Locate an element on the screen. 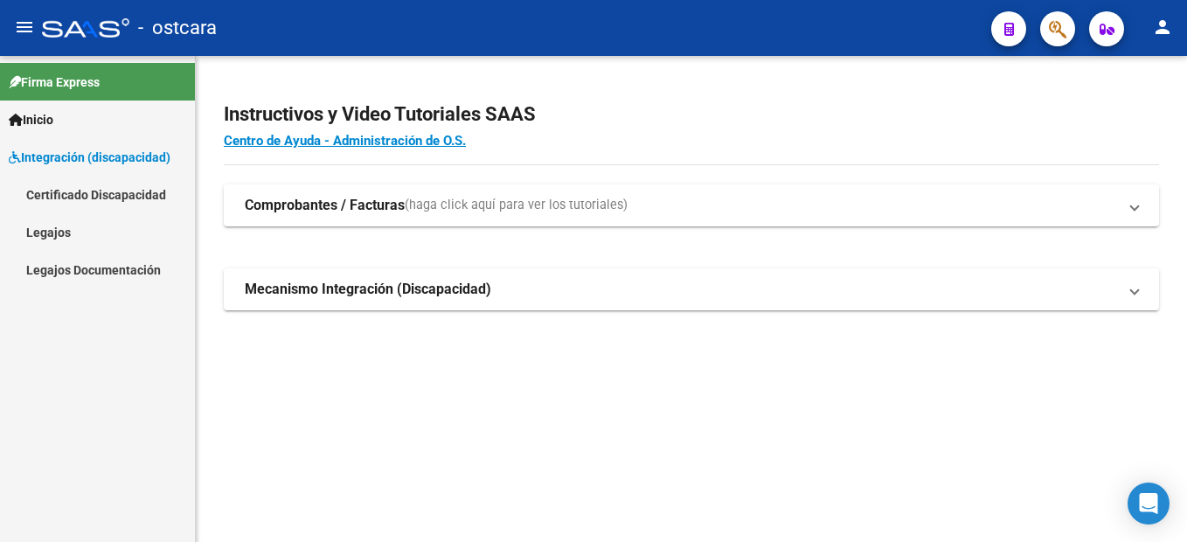 This screenshot has height=542, width=1187. strong: Comprobantes / Facturas is located at coordinates (324, 205).